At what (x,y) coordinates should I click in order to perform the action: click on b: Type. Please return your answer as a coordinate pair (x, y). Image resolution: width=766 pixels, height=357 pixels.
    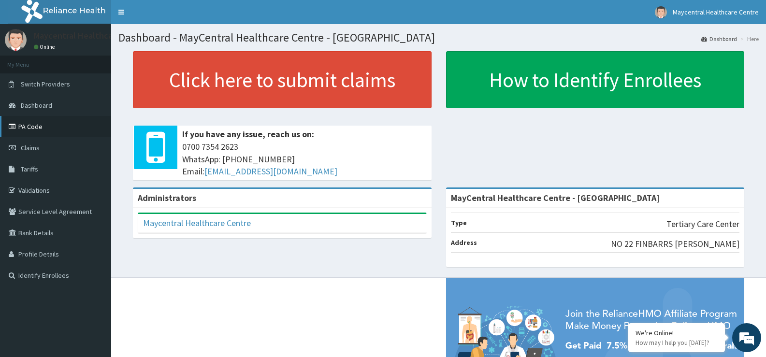
    Looking at the image, I should click on (458, 223).